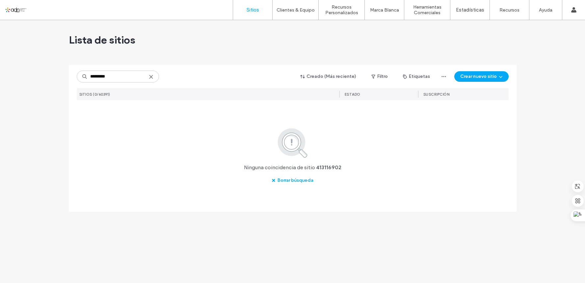 This screenshot has height=283, width=585. What do you see at coordinates (296, 10) in the screenshot?
I see `label: Clientes & Equipo` at bounding box center [296, 10].